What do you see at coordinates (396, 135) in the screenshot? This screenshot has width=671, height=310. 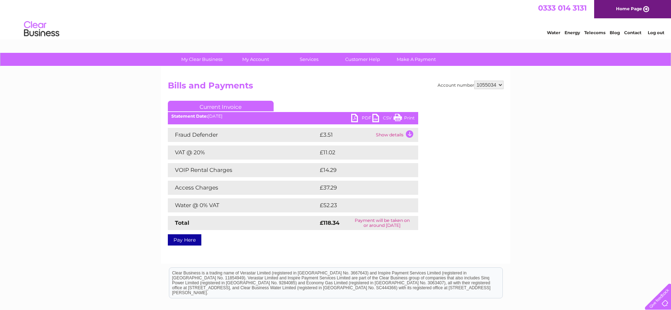 I see `td: Show details` at bounding box center [396, 135].